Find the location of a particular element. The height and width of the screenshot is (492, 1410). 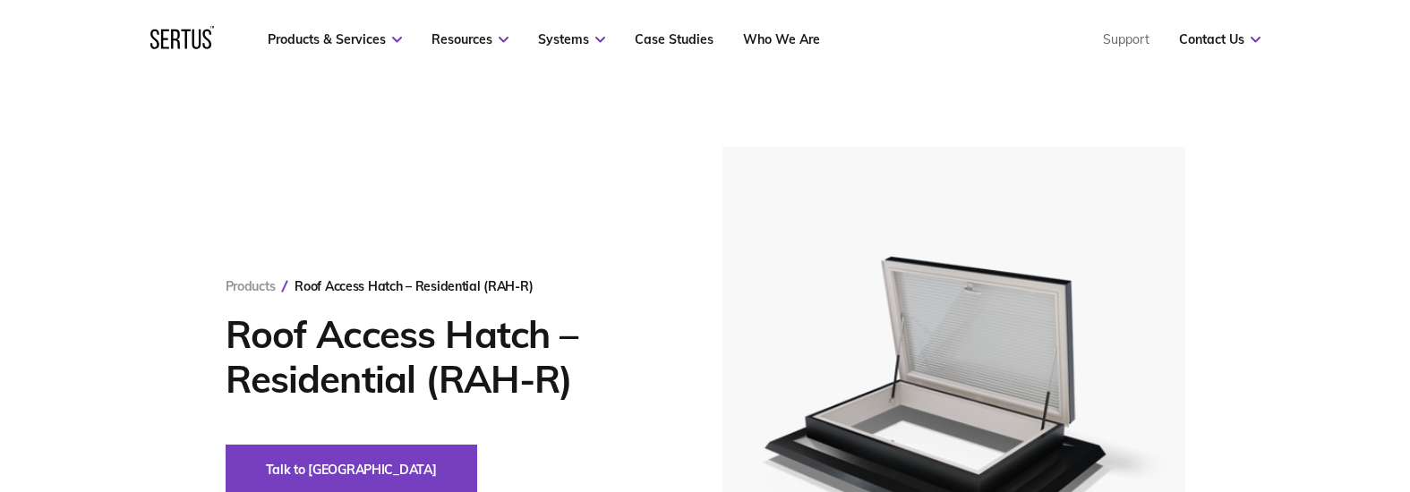

a: Support is located at coordinates (1126, 39).